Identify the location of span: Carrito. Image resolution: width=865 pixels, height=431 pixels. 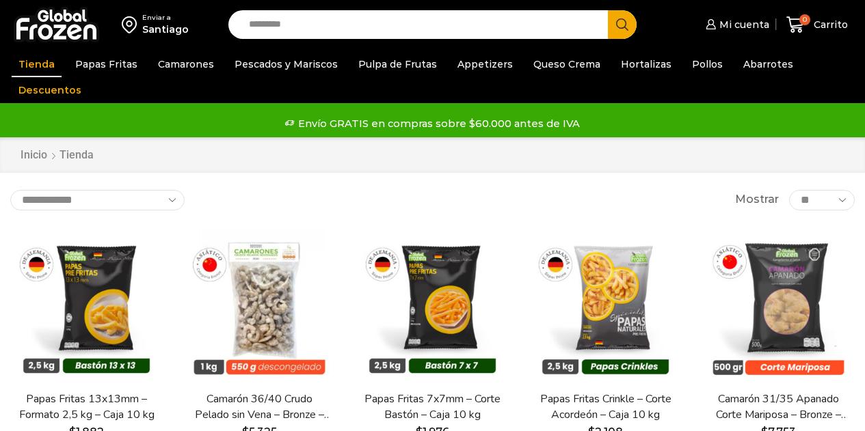
(828, 25).